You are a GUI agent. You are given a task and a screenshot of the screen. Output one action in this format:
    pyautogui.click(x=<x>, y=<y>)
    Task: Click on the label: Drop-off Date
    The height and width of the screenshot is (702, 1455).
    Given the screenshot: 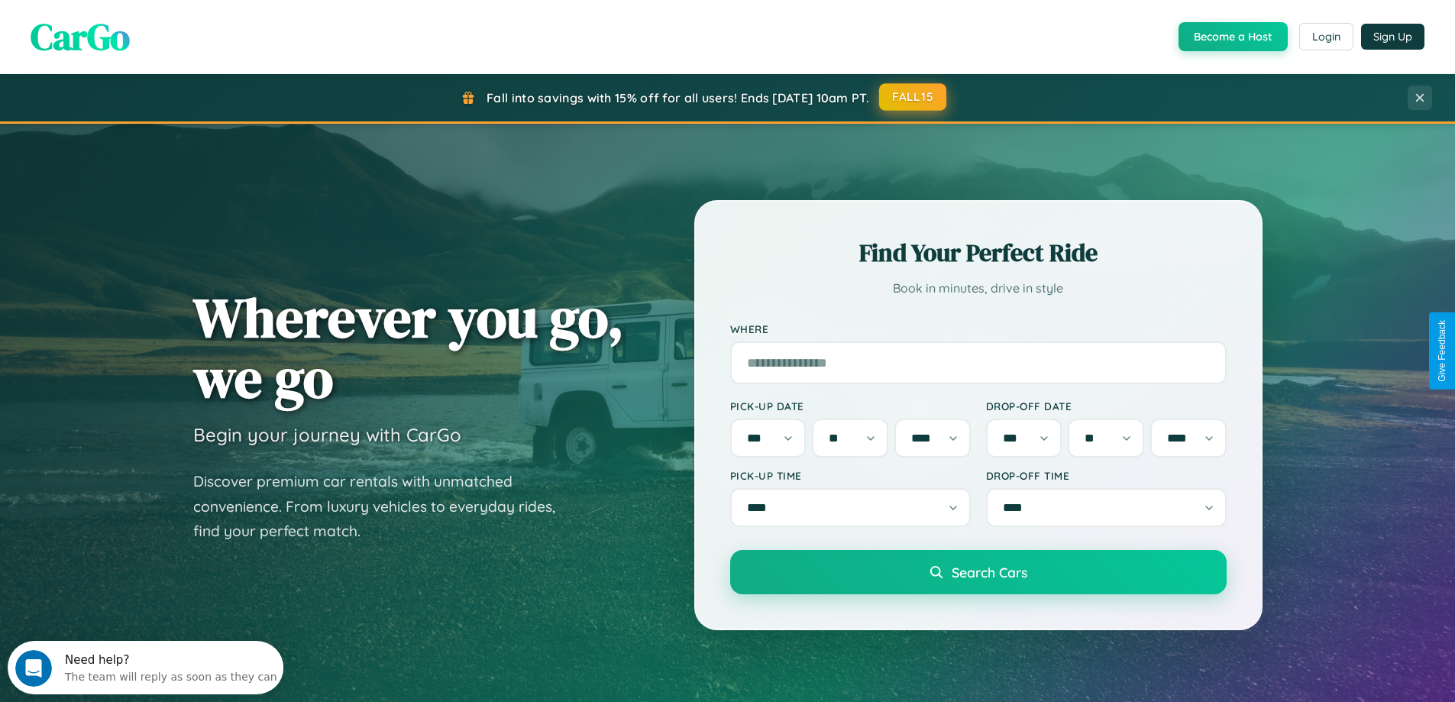 What is the action you would take?
    pyautogui.click(x=1106, y=406)
    